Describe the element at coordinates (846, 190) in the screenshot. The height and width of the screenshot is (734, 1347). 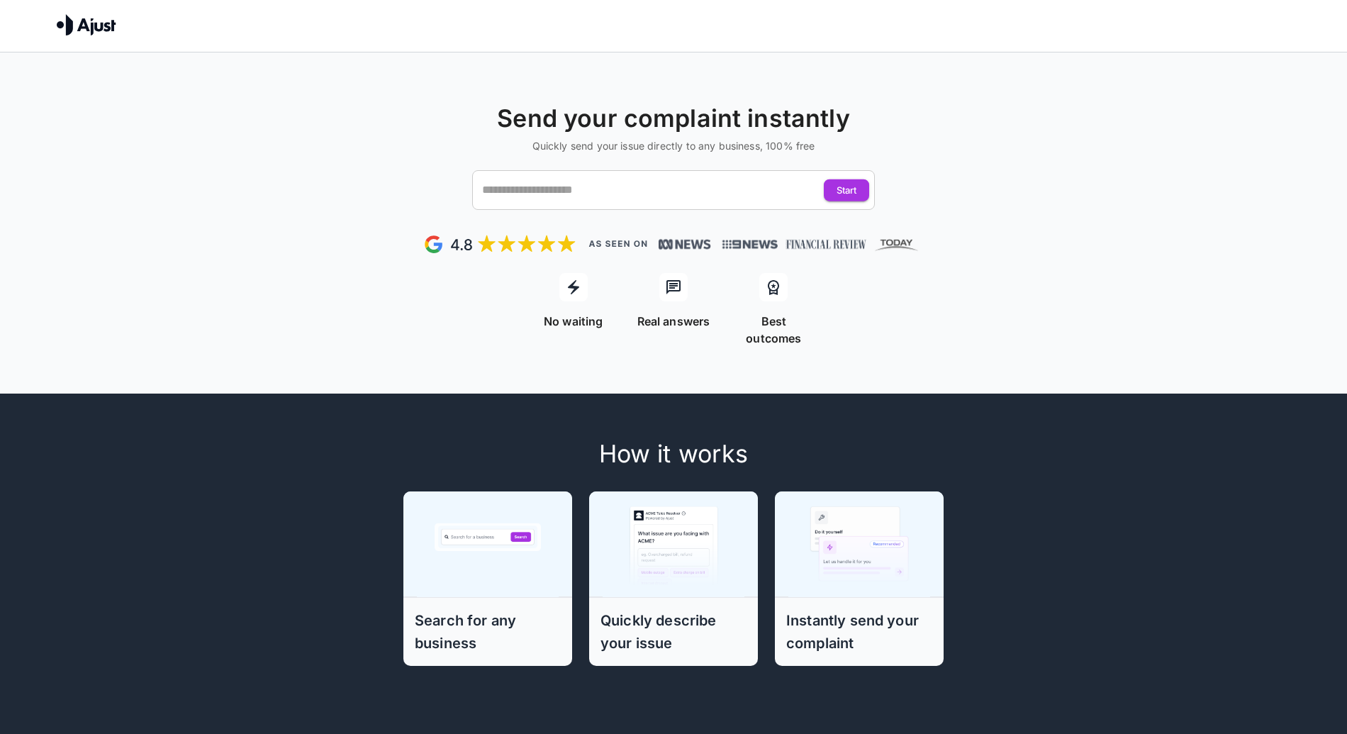
I see `button: Start` at that location.